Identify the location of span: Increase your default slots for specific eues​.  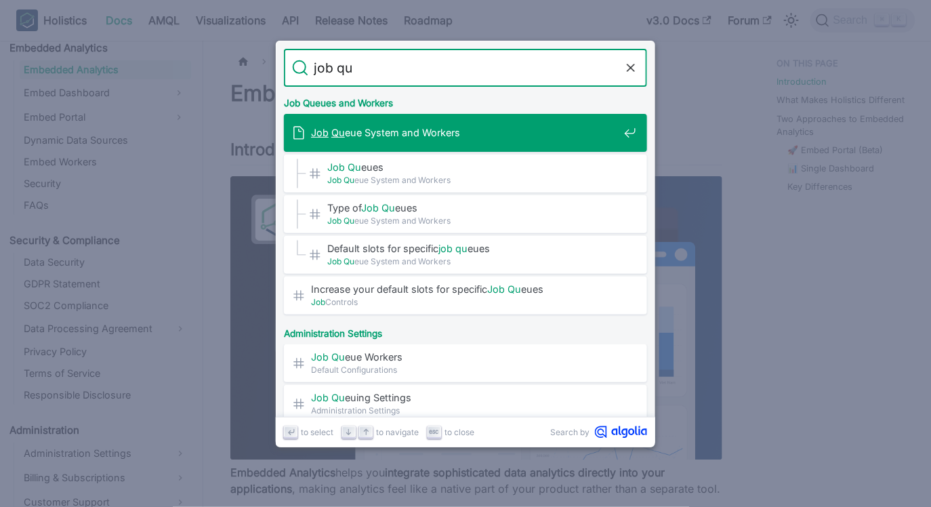
(465, 288).